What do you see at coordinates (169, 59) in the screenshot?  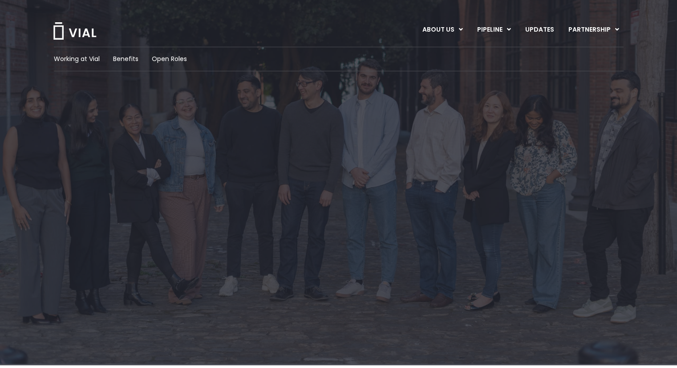 I see `span: Open Roles` at bounding box center [169, 59].